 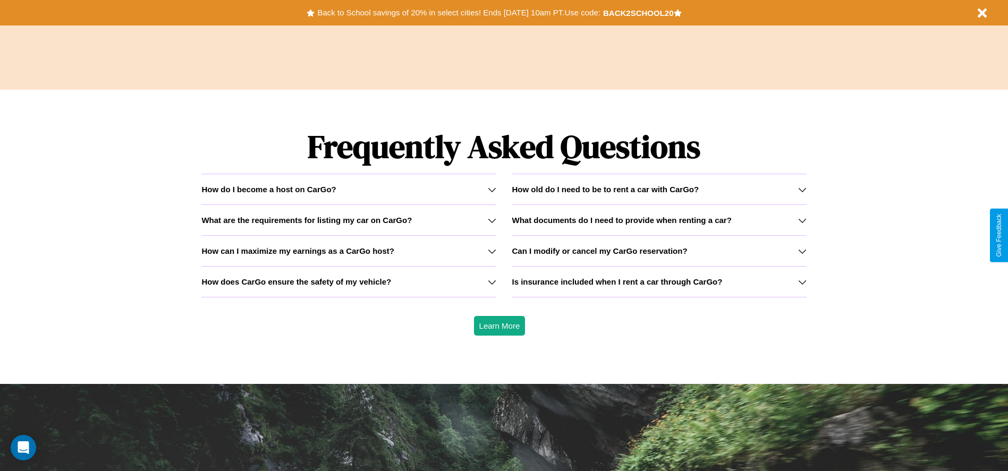 What do you see at coordinates (296, 282) in the screenshot?
I see `h3: How does CarGo ensure the safety of my vehicle?` at bounding box center [296, 282].